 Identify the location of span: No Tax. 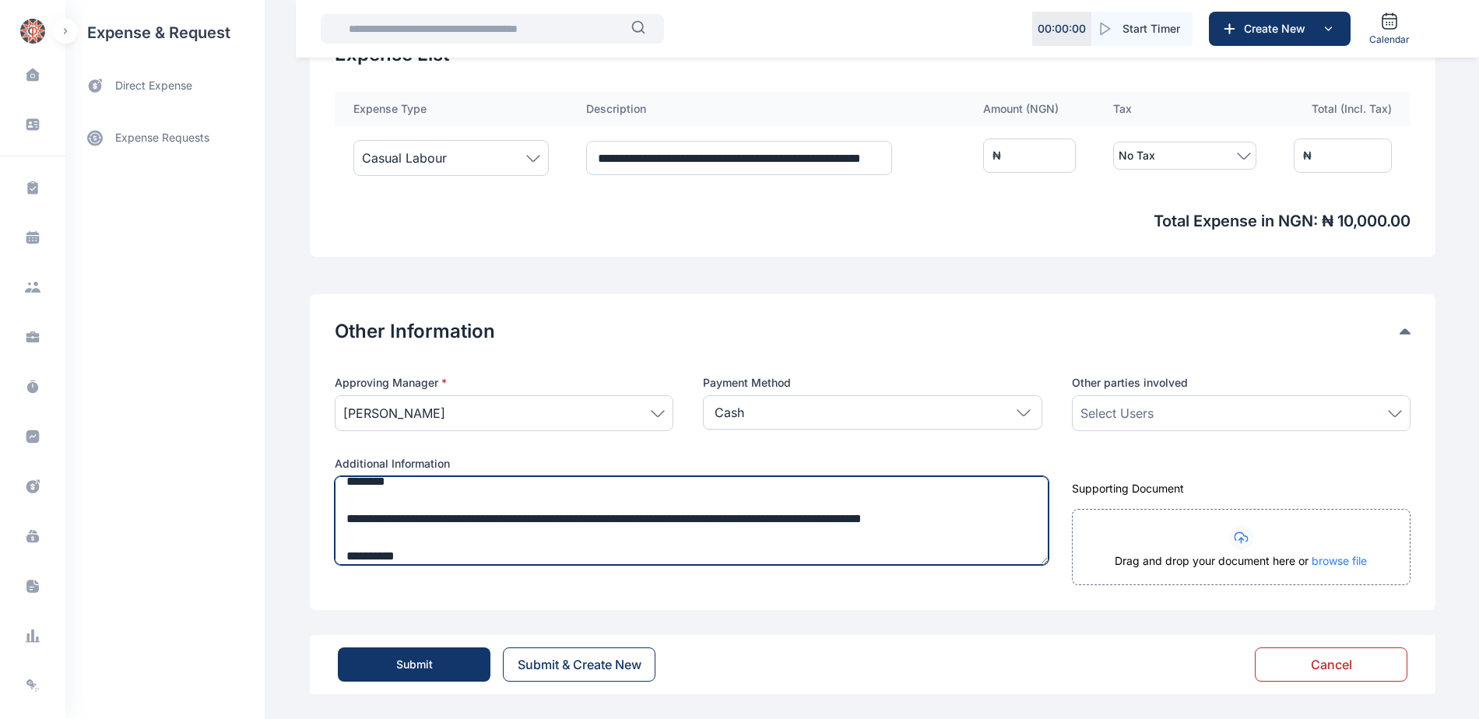
(1136, 156).